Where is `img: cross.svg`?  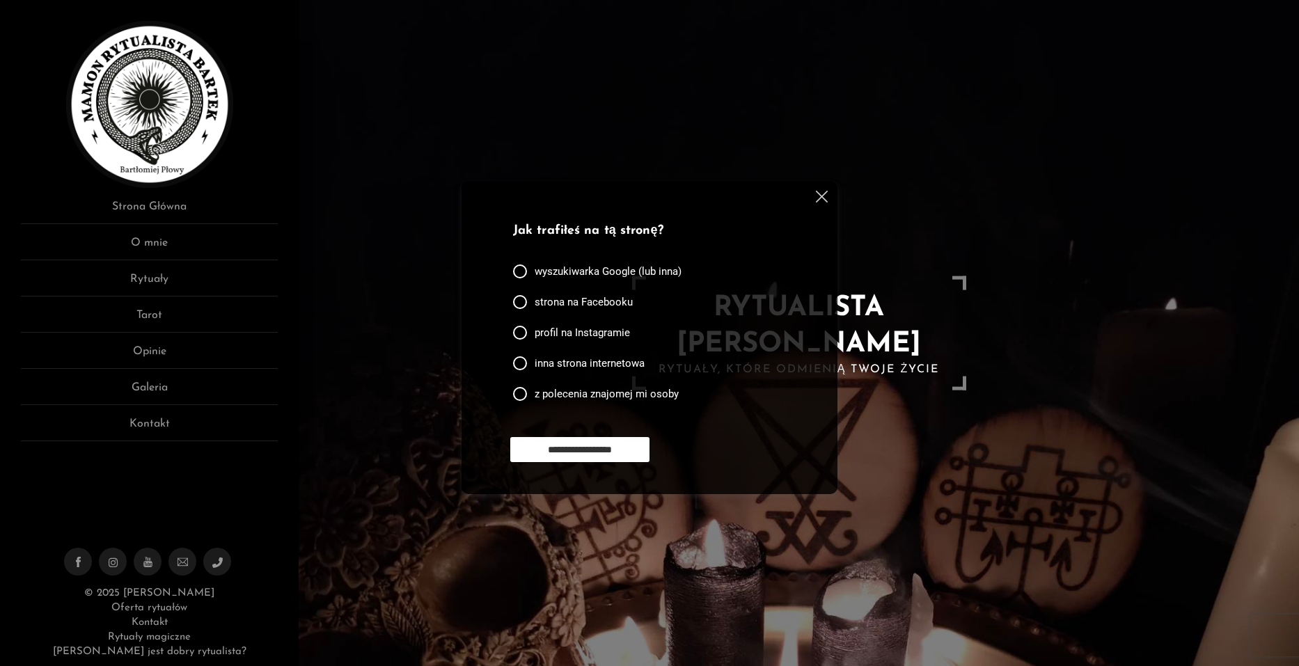
img: cross.svg is located at coordinates (822, 196).